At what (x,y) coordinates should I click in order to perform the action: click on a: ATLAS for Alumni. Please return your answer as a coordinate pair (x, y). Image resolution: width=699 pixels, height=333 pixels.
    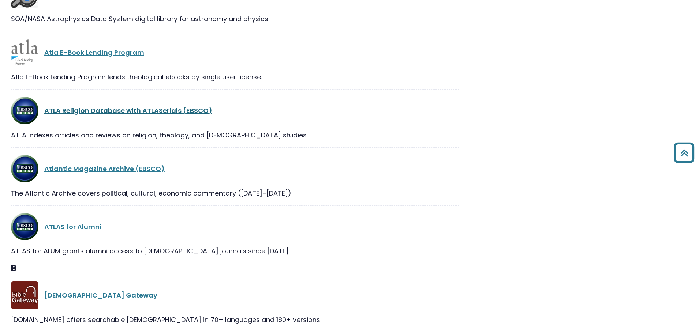
    Looking at the image, I should click on (73, 227).